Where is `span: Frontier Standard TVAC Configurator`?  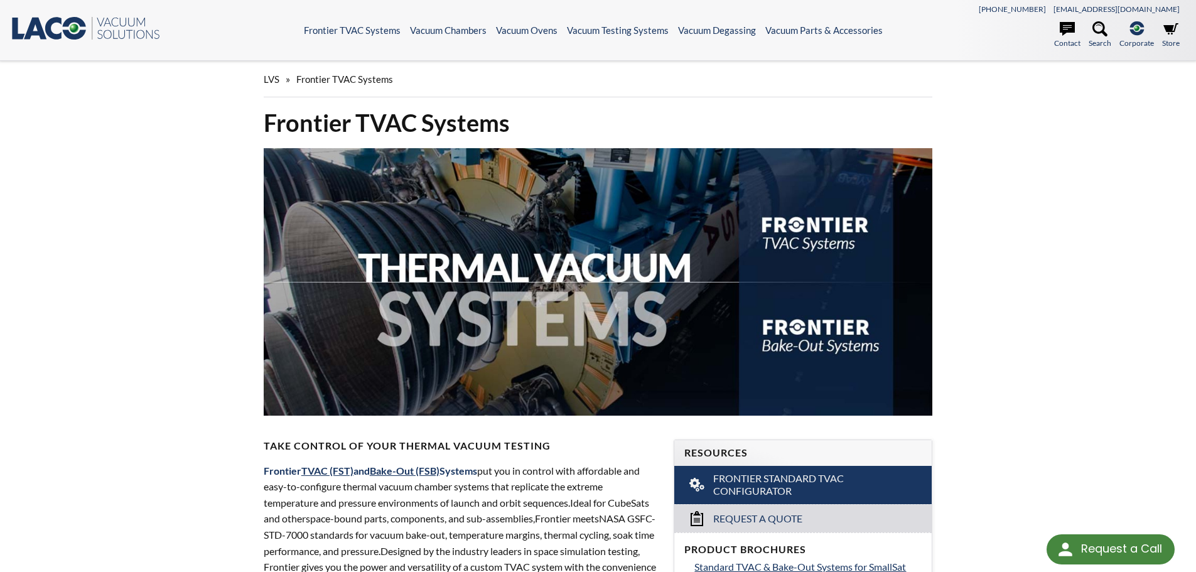
span: Frontier Standard TVAC Configurator is located at coordinates (803, 485).